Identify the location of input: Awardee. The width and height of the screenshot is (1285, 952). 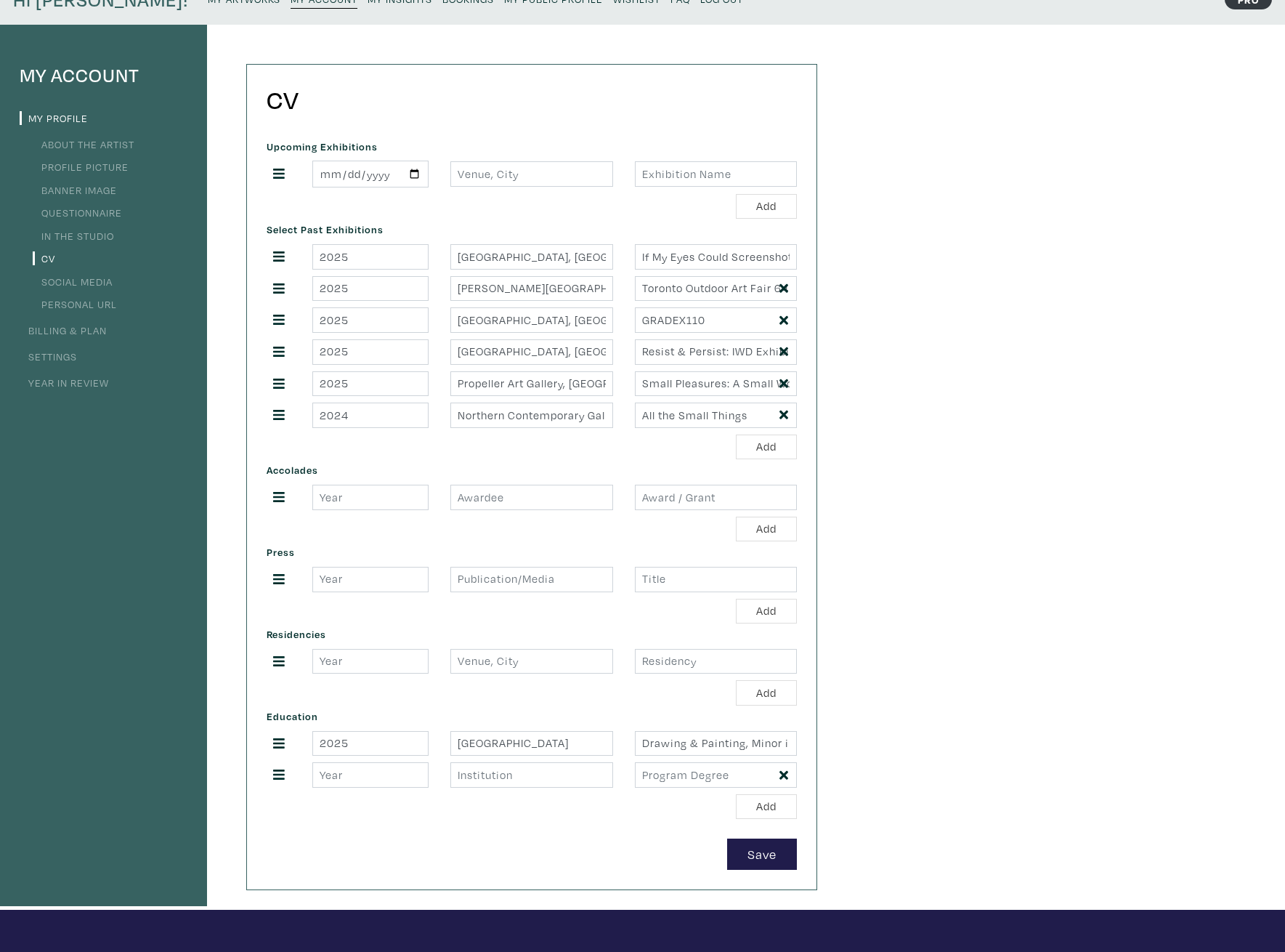
(531, 497).